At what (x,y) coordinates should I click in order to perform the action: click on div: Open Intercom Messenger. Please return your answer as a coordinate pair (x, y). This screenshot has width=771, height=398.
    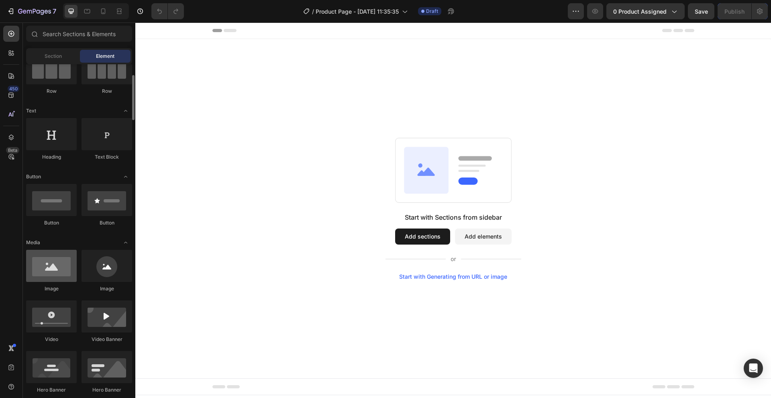
    Looking at the image, I should click on (753, 368).